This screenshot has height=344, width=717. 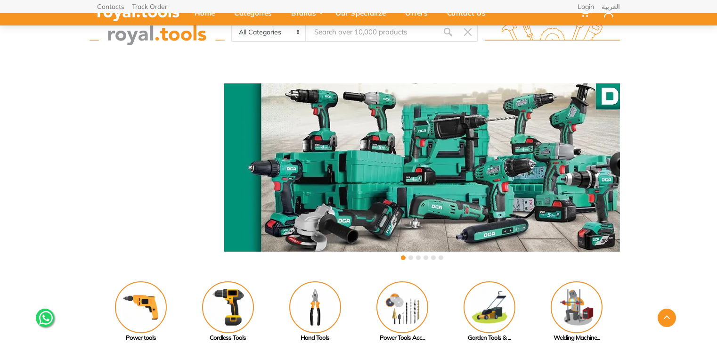 What do you see at coordinates (402, 338) in the screenshot?
I see `div: Power Tools Acc...` at bounding box center [402, 338].